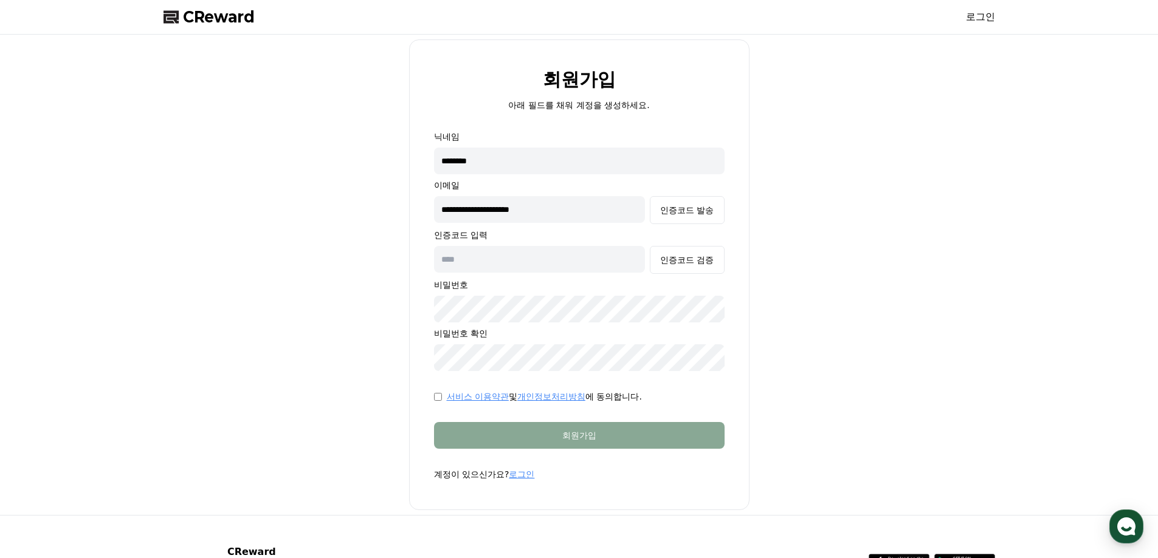 This screenshot has width=1158, height=558. What do you see at coordinates (579, 436) in the screenshot?
I see `div: 회원가입` at bounding box center [579, 436].